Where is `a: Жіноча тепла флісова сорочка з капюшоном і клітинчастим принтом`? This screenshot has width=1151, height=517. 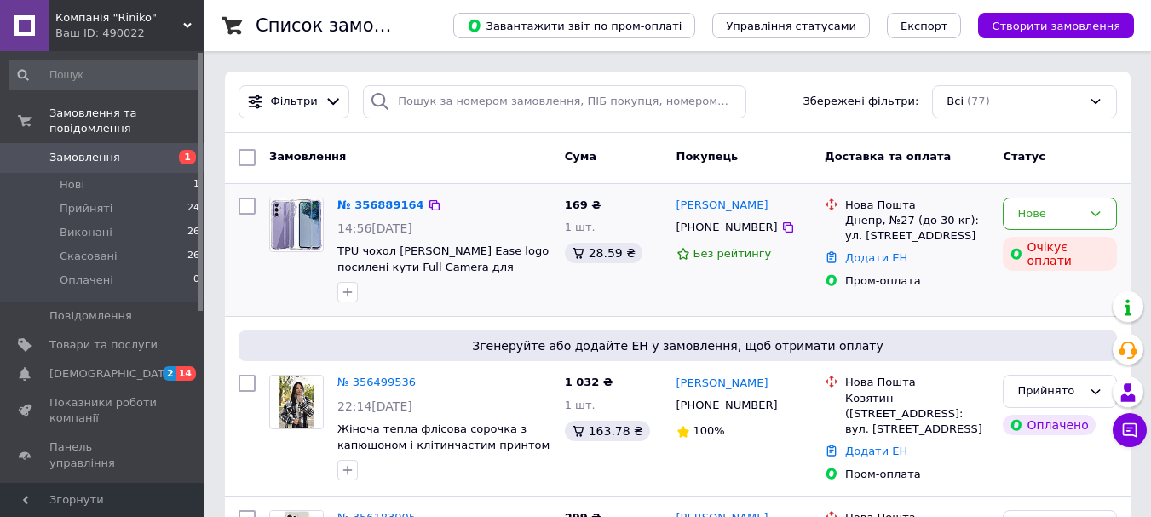 a: Жіноча тепла флісова сорочка з капюшоном і клітинчастим принтом is located at coordinates (443, 437).